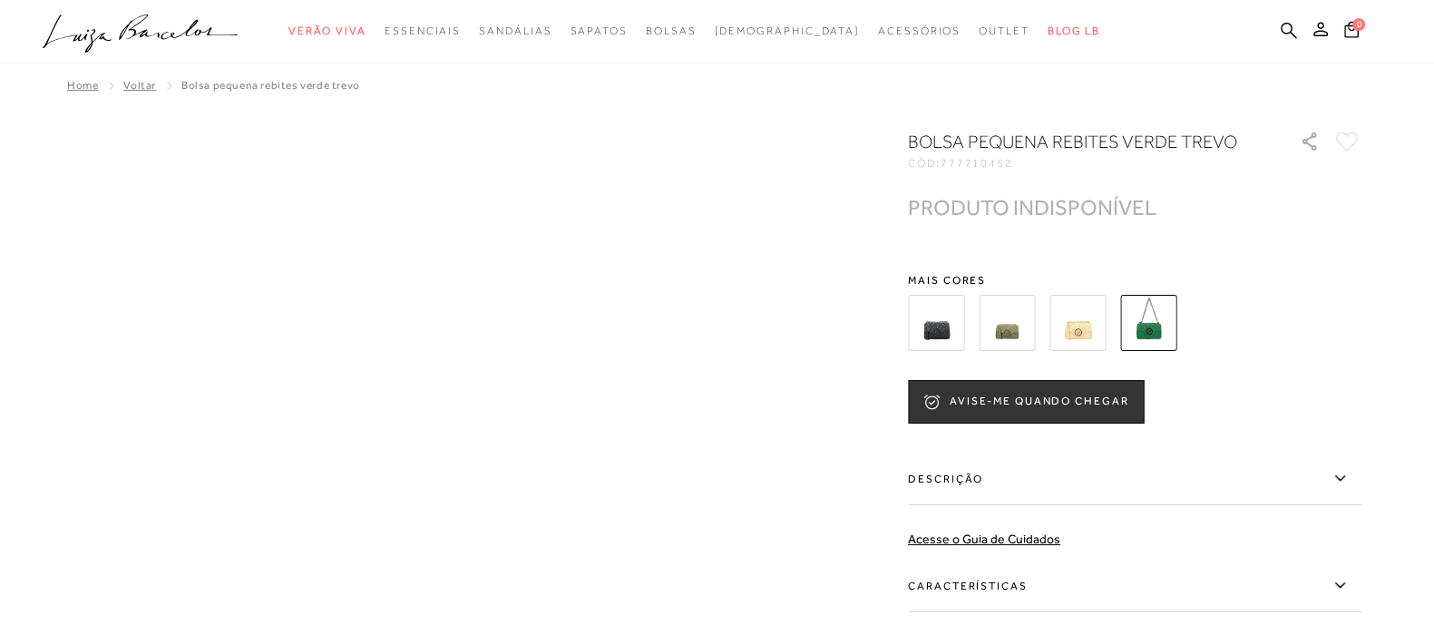 Image resolution: width=1434 pixels, height=625 pixels. Describe the element at coordinates (423, 31) in the screenshot. I see `span: Essenciais` at that location.